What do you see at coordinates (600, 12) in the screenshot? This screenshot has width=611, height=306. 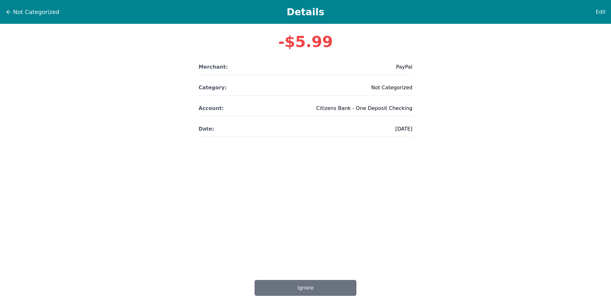 I see `button: Edit` at bounding box center [600, 12].